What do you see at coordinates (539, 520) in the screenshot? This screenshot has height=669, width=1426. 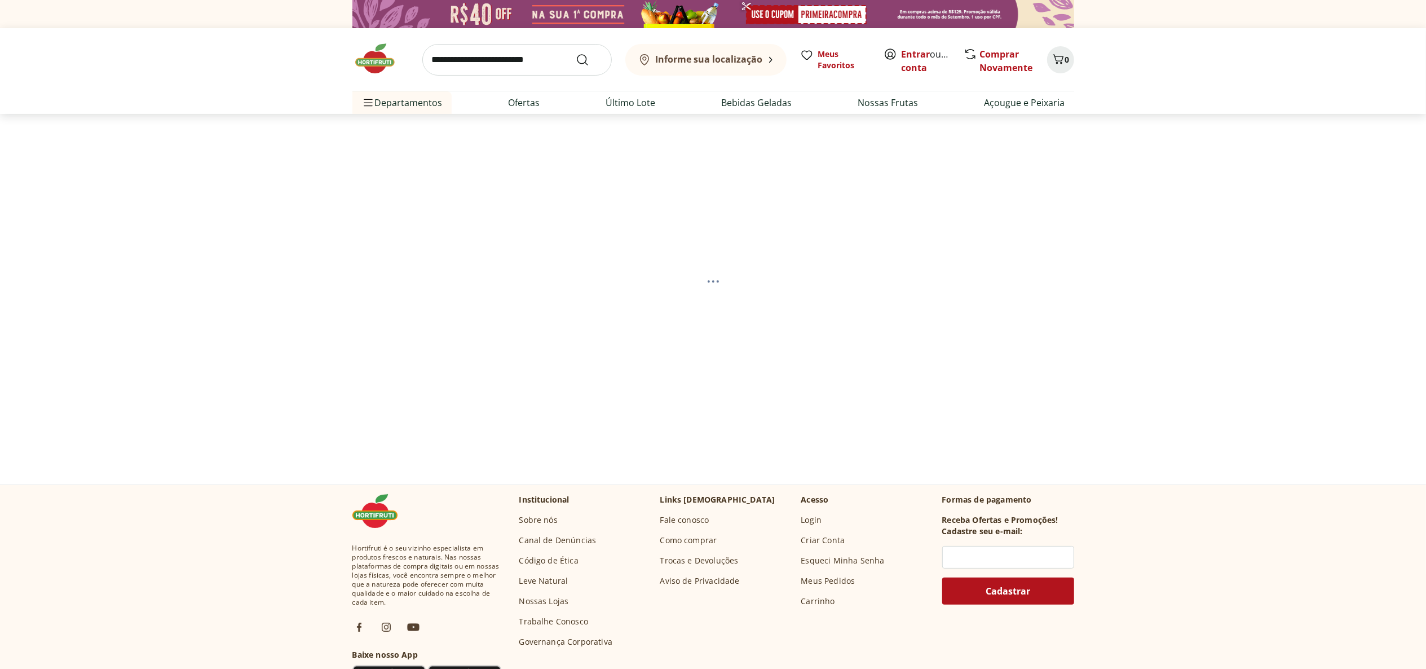 I see `a: Sobre nós` at bounding box center [539, 520].